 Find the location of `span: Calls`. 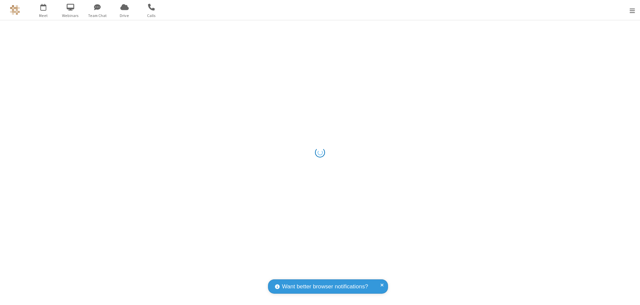

span: Calls is located at coordinates (151, 16).